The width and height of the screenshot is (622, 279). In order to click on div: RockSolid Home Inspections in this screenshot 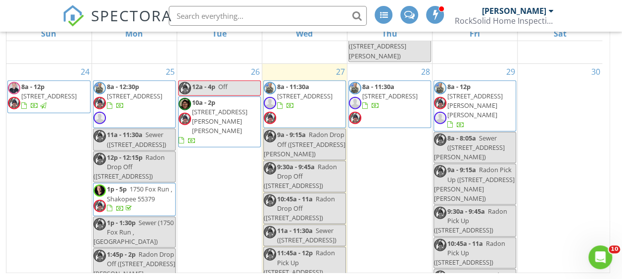, I will do `click(503, 21)`.